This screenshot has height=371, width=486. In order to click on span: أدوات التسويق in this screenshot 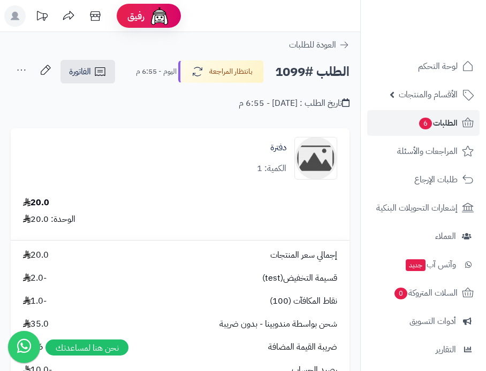, I will do `click(432, 321)`.